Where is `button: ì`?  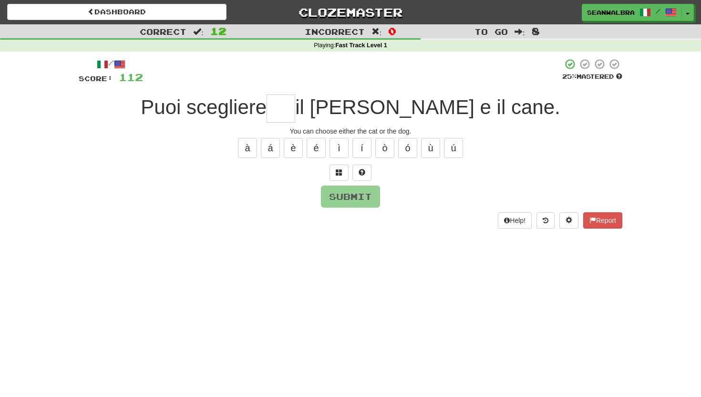 button: ì is located at coordinates (339, 148).